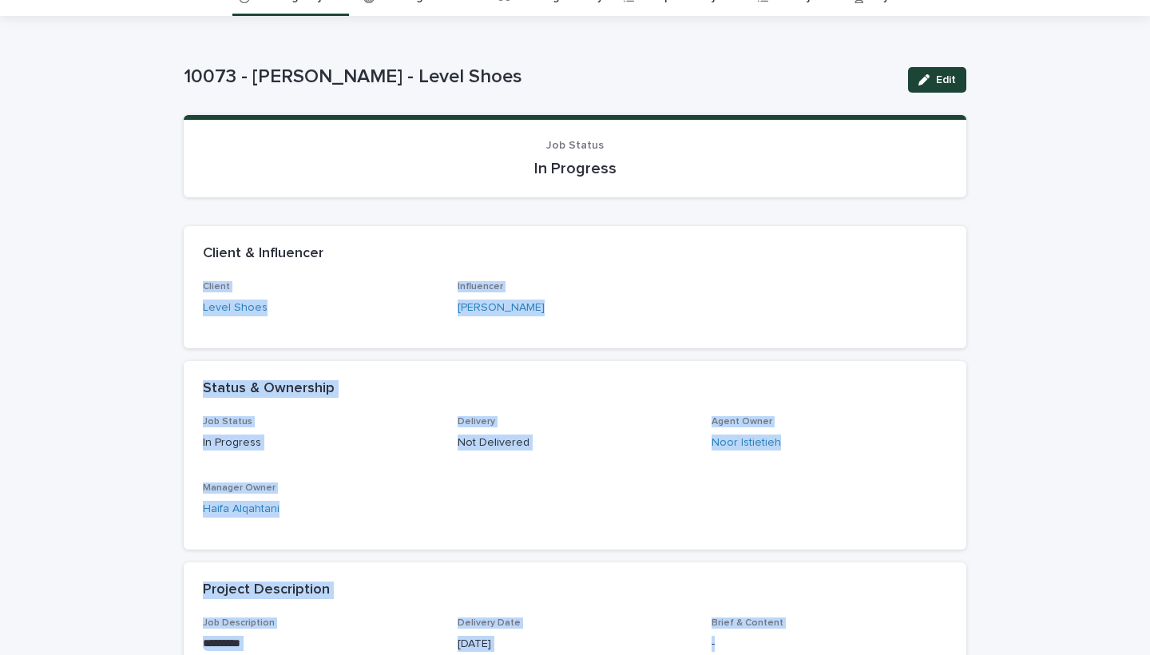 The width and height of the screenshot is (1150, 655). I want to click on span: Manager Owner, so click(239, 488).